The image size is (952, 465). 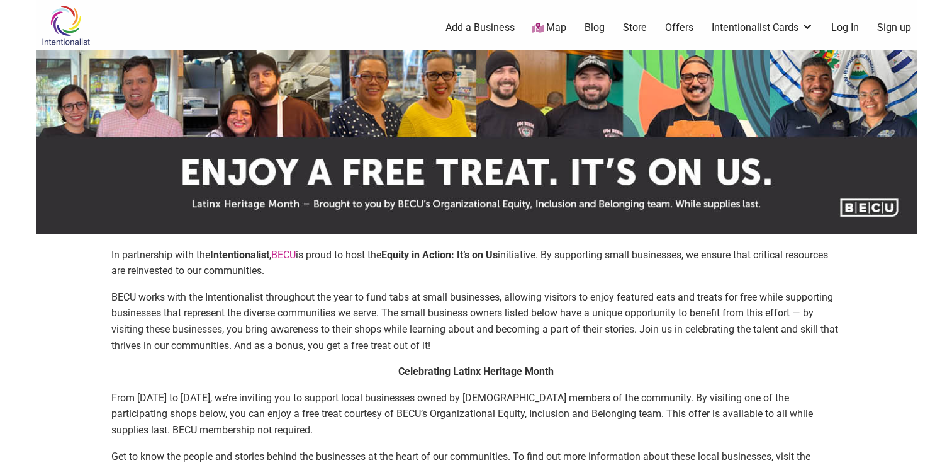 I want to click on a: Map, so click(x=550, y=28).